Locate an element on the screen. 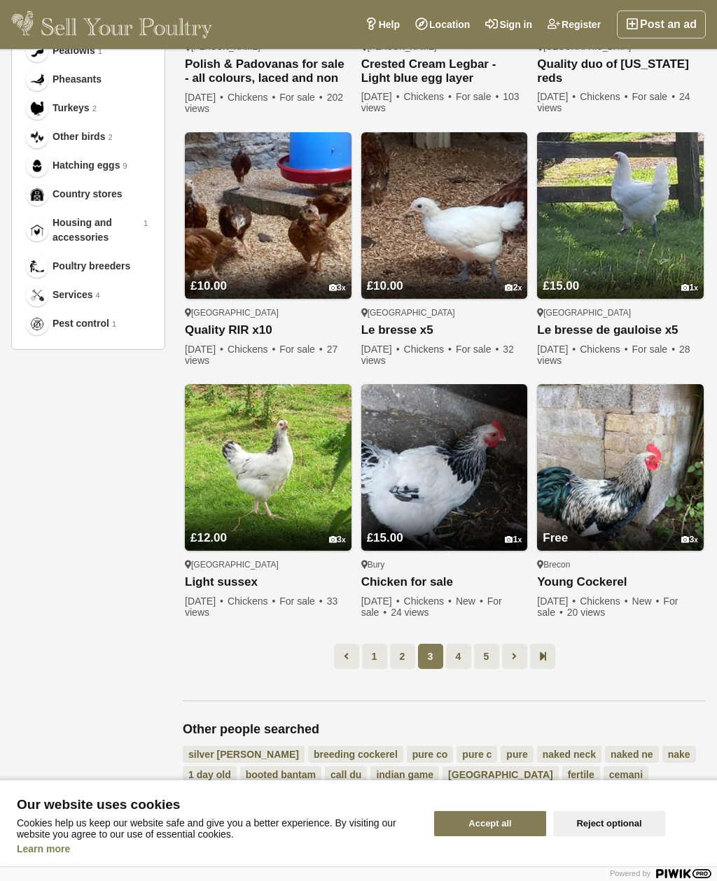 This screenshot has height=881, width=717. h2: Other people searched is located at coordinates (444, 730).